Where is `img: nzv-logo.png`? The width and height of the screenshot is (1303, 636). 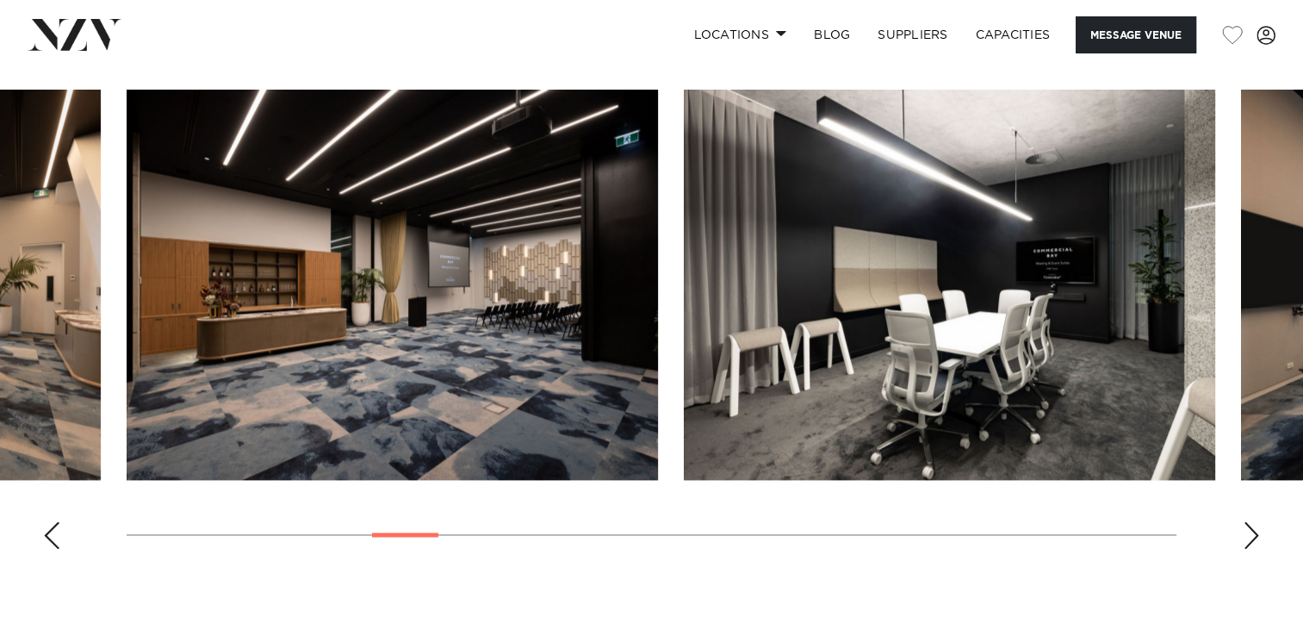
img: nzv-logo.png is located at coordinates (74, 34).